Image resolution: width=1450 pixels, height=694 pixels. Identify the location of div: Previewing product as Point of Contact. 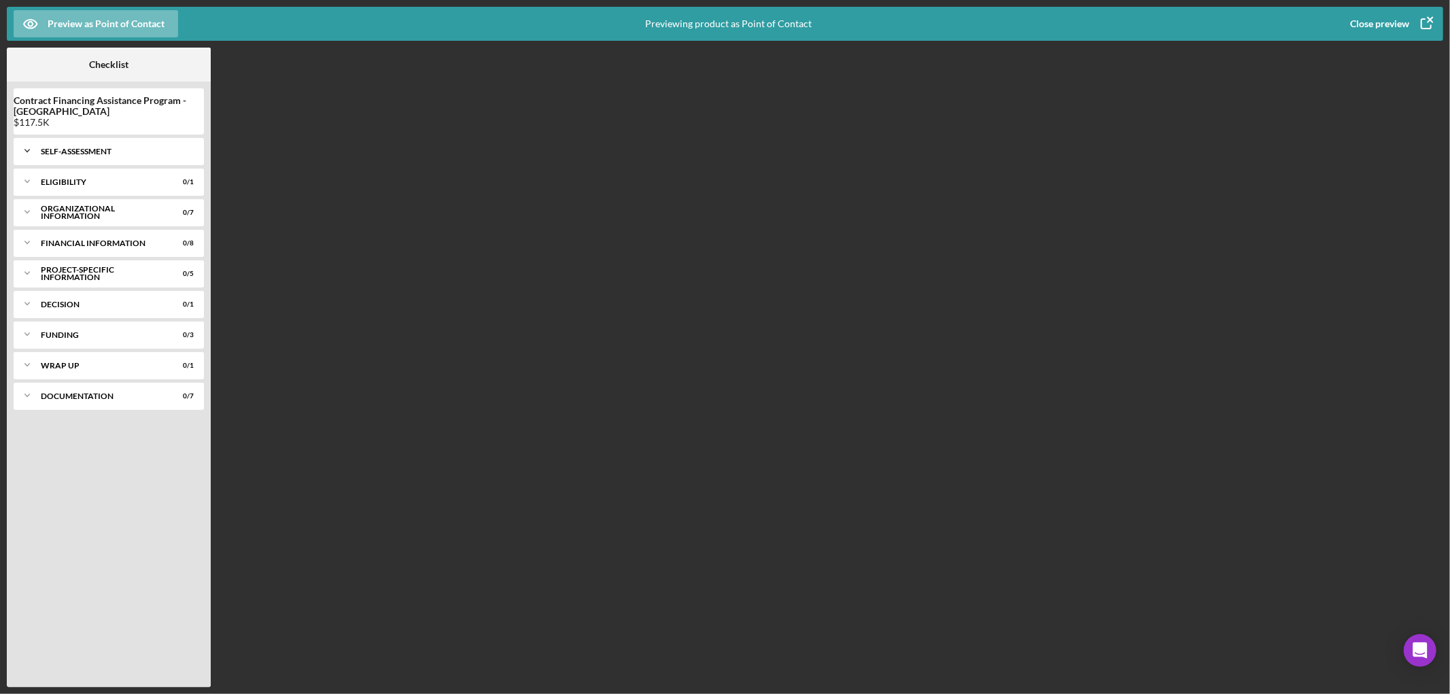
(728, 24).